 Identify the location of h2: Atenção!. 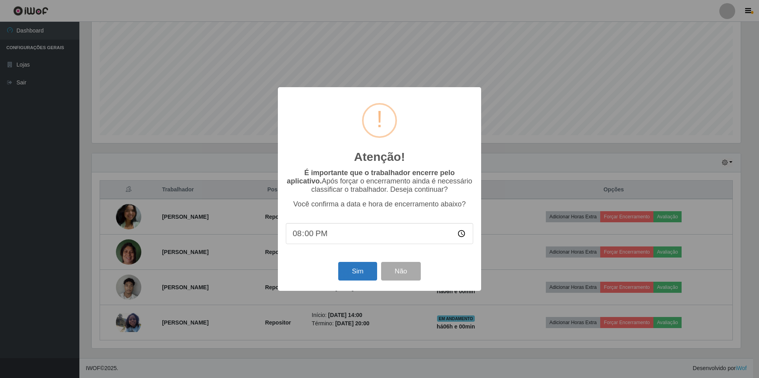
(379, 157).